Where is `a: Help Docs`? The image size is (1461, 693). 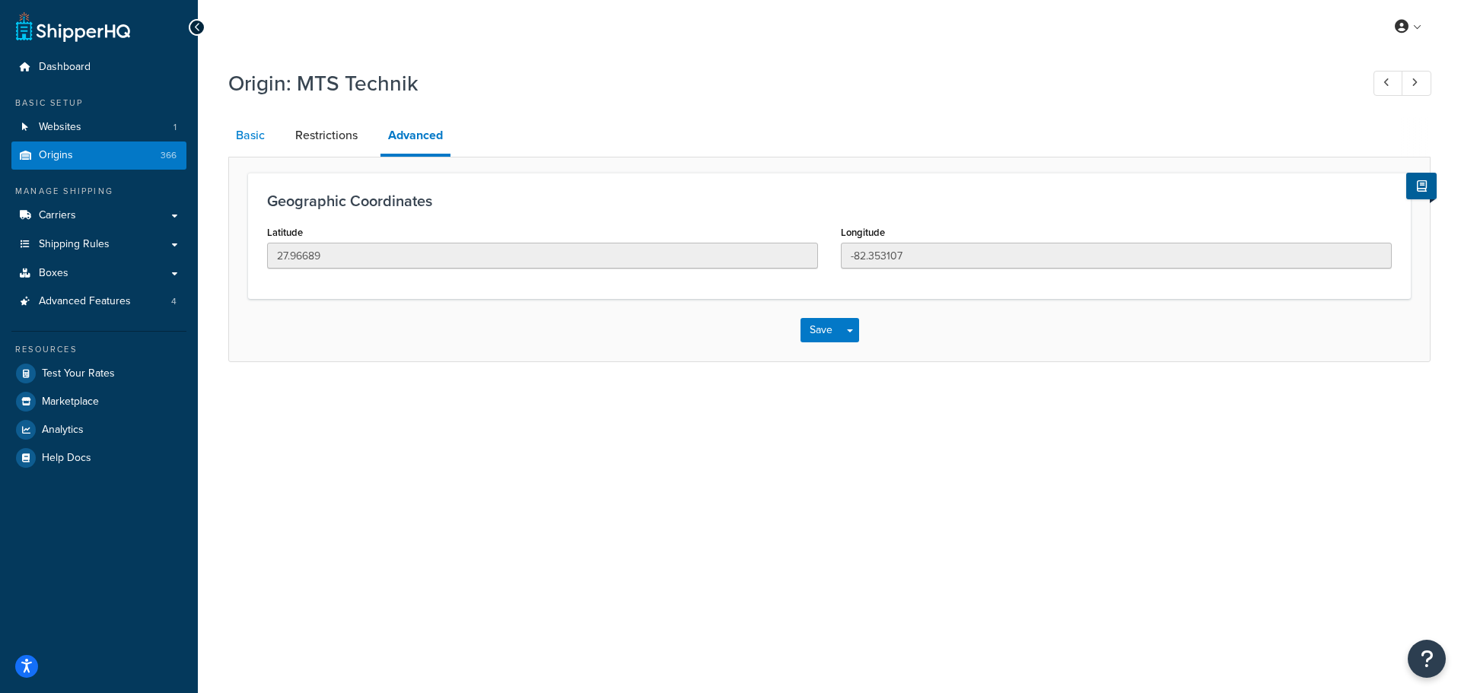
a: Help Docs is located at coordinates (99, 458).